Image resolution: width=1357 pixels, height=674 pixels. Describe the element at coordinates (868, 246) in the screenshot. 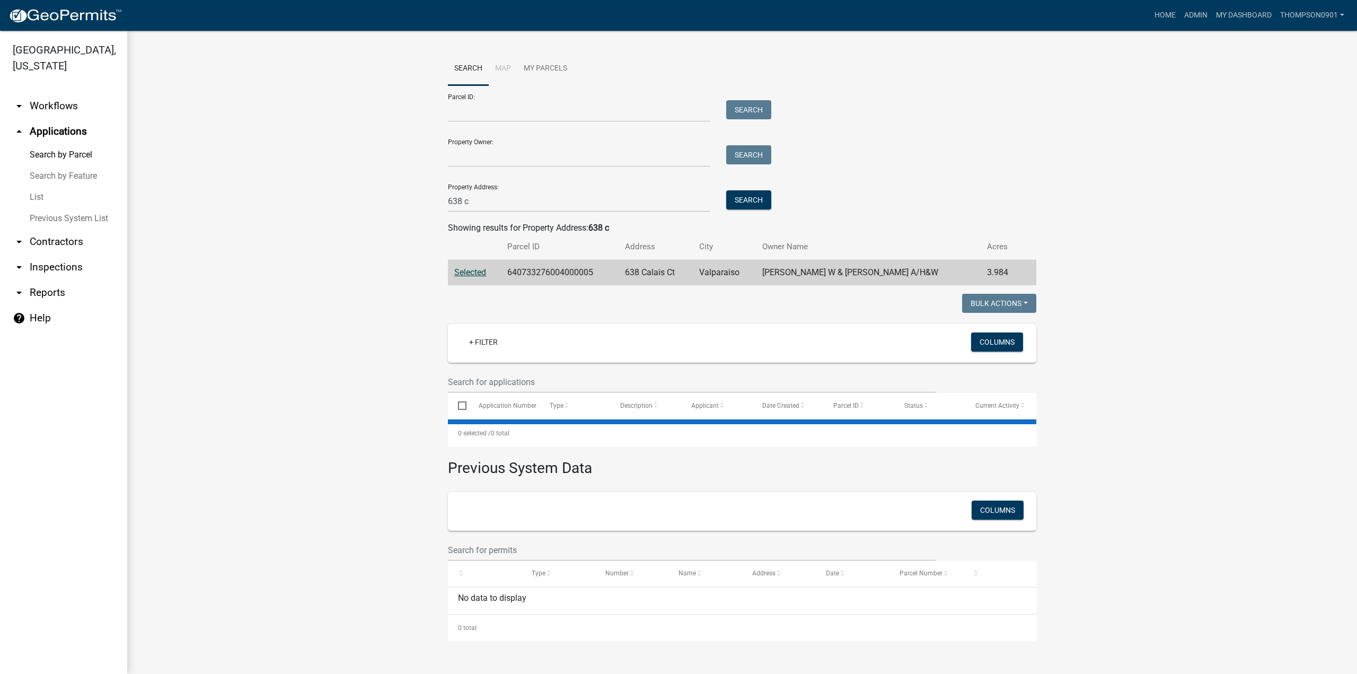

I see `th: Owner Name` at that location.